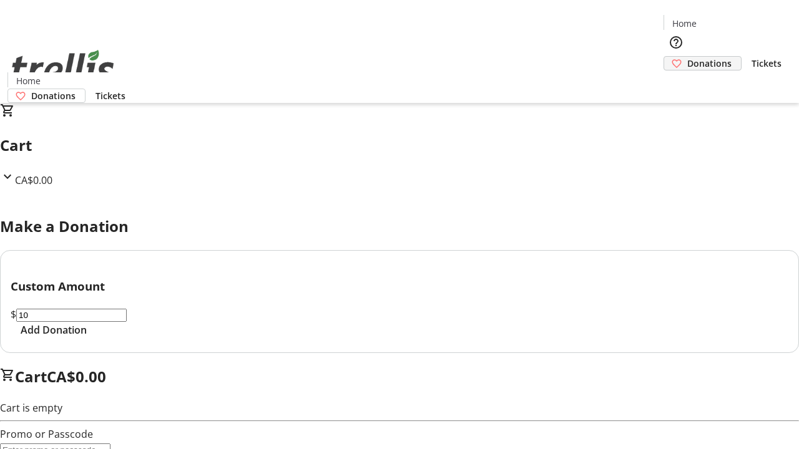 The width and height of the screenshot is (799, 449). Describe the element at coordinates (676, 83) in the screenshot. I see `button: Cart` at that location.